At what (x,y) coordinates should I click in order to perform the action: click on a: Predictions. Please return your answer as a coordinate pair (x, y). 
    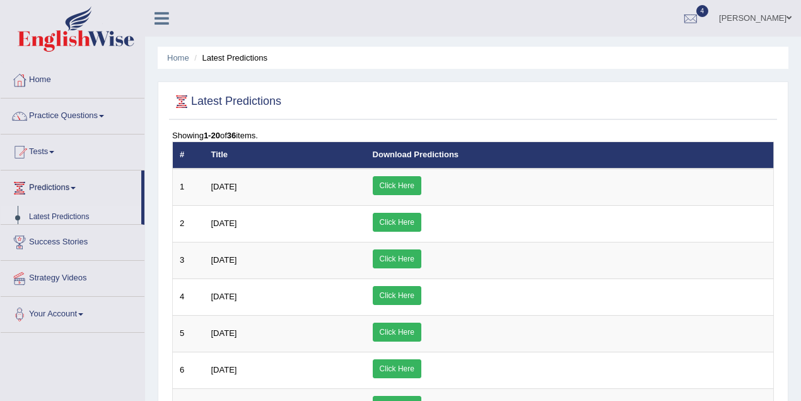
    Looking at the image, I should click on (71, 186).